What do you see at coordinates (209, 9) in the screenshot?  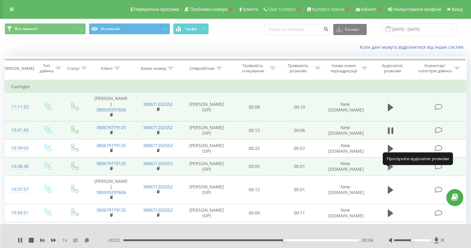 I see `span: Проблемні номери` at bounding box center [209, 9].